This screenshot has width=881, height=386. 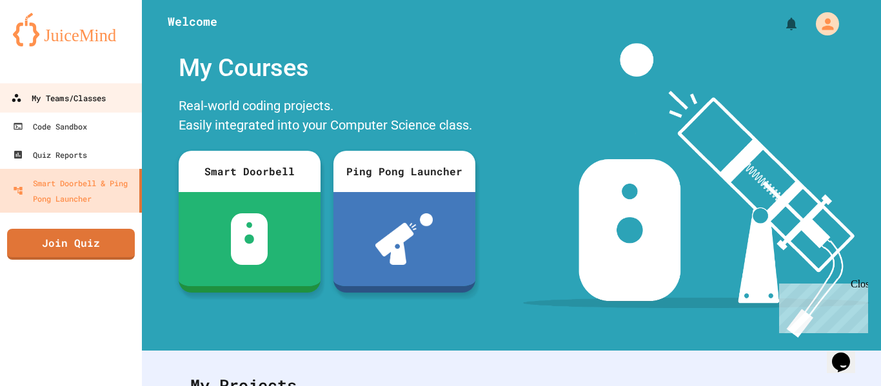 What do you see at coordinates (58, 98) in the screenshot?
I see `div: My Teams/Classes` at bounding box center [58, 98].